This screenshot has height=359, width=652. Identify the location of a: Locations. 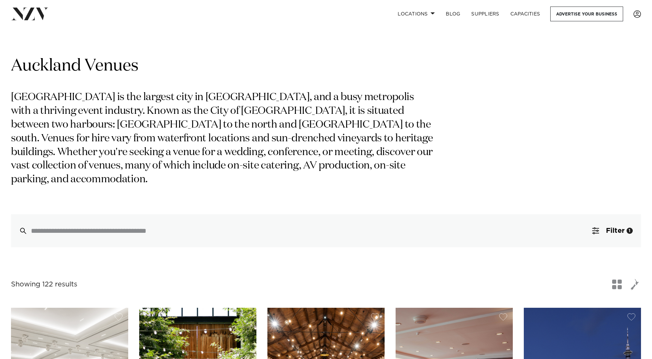
(416, 14).